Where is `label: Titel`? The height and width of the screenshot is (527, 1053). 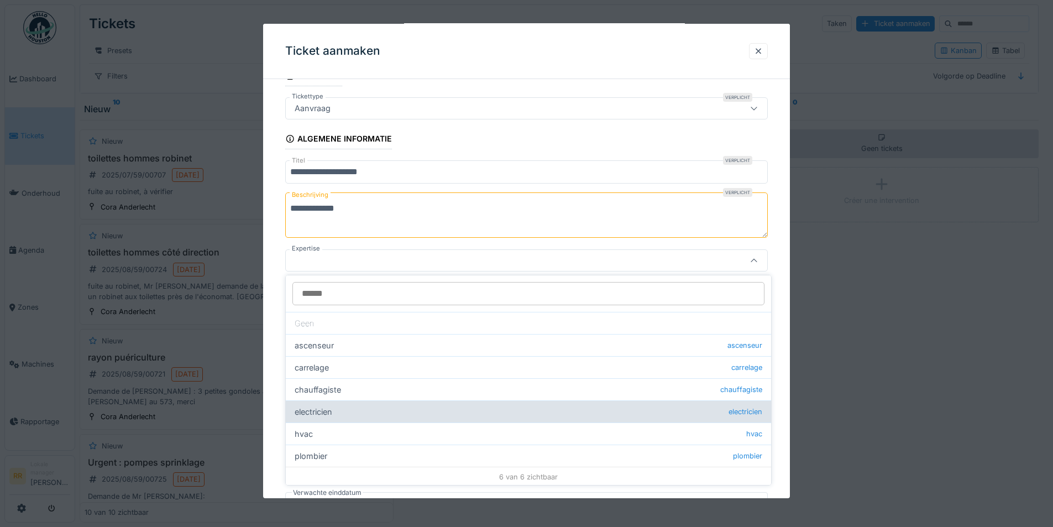
label: Titel is located at coordinates (298, 160).